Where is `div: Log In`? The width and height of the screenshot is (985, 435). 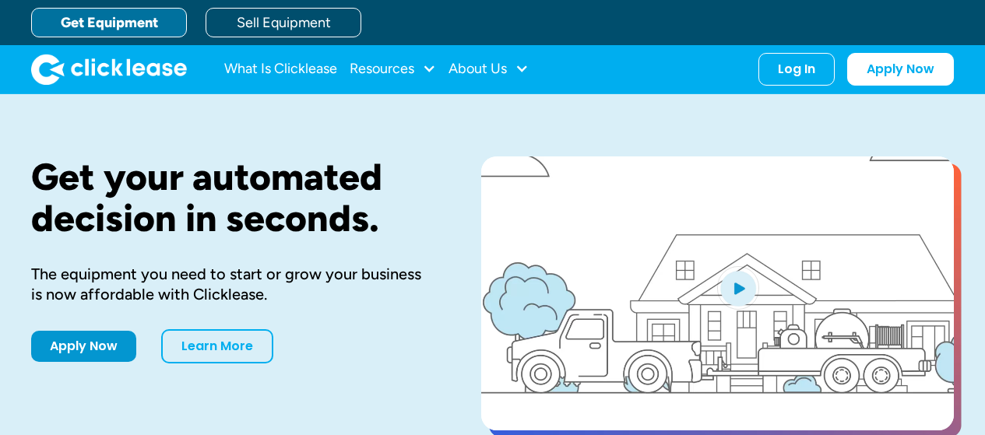
div: Log In is located at coordinates (796, 69).